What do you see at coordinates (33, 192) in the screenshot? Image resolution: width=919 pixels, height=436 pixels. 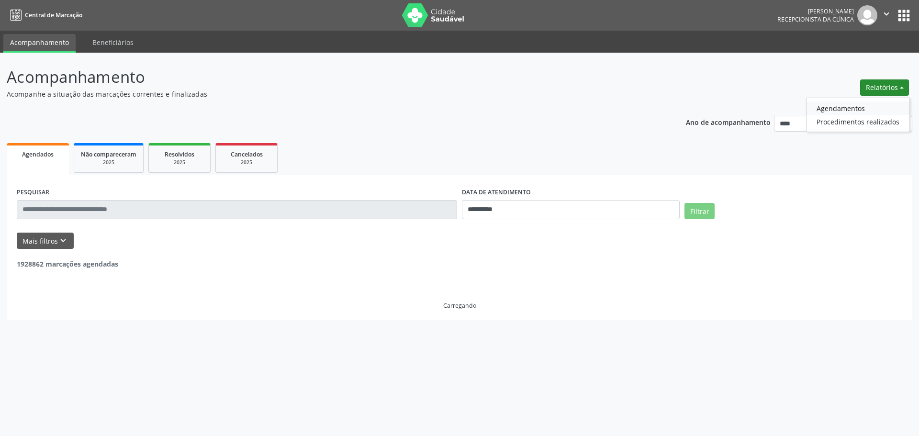 I see `label: PESQUISAR` at bounding box center [33, 192].